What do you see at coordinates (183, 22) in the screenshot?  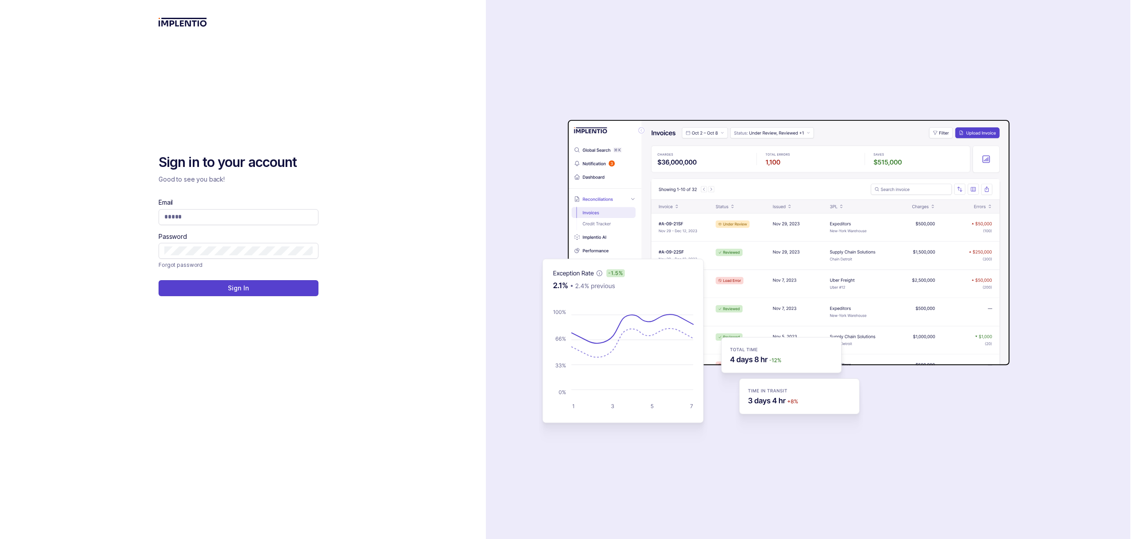 I see `img: logo` at bounding box center [183, 22].